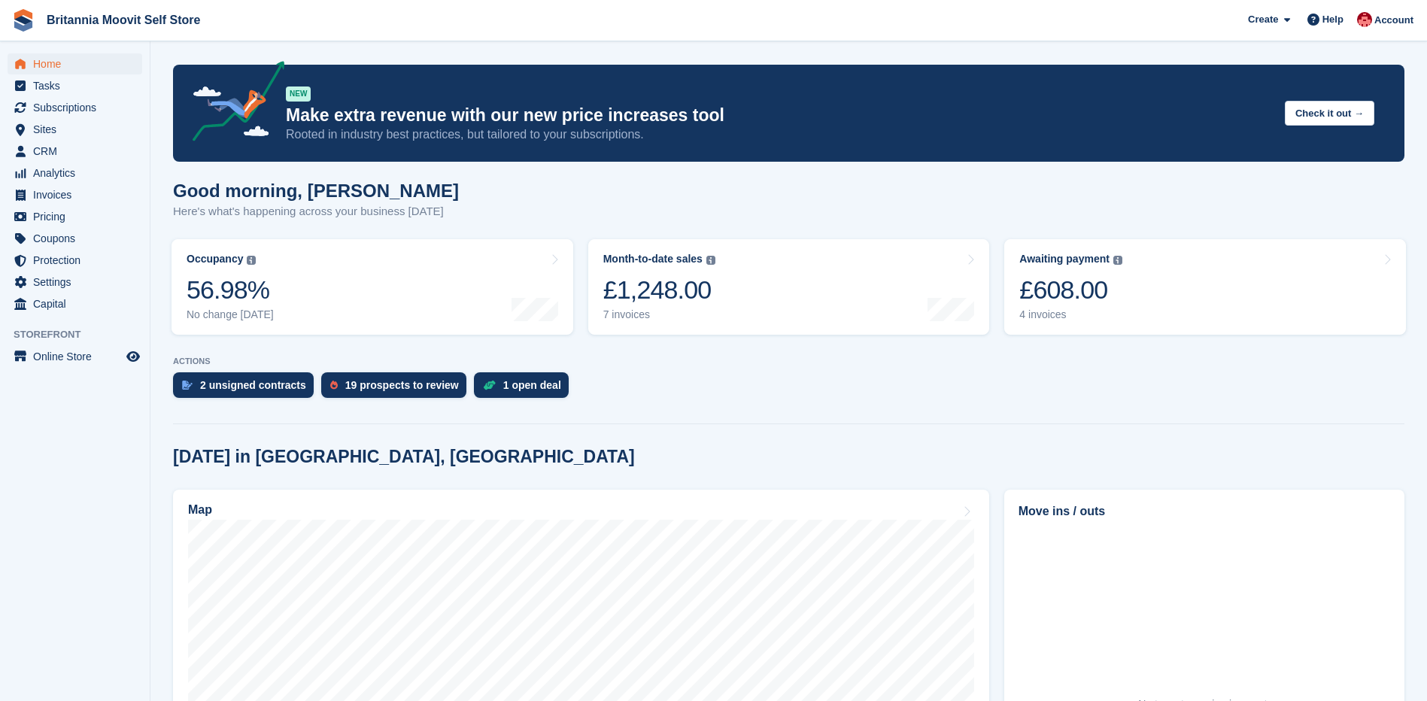 The height and width of the screenshot is (701, 1427). What do you see at coordinates (78, 260) in the screenshot?
I see `span: Protection` at bounding box center [78, 260].